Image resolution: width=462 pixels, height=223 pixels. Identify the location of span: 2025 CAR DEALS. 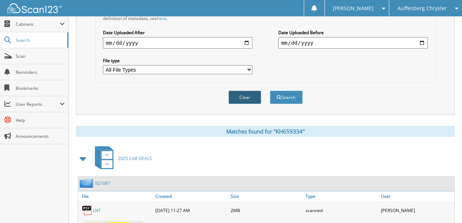
(135, 158).